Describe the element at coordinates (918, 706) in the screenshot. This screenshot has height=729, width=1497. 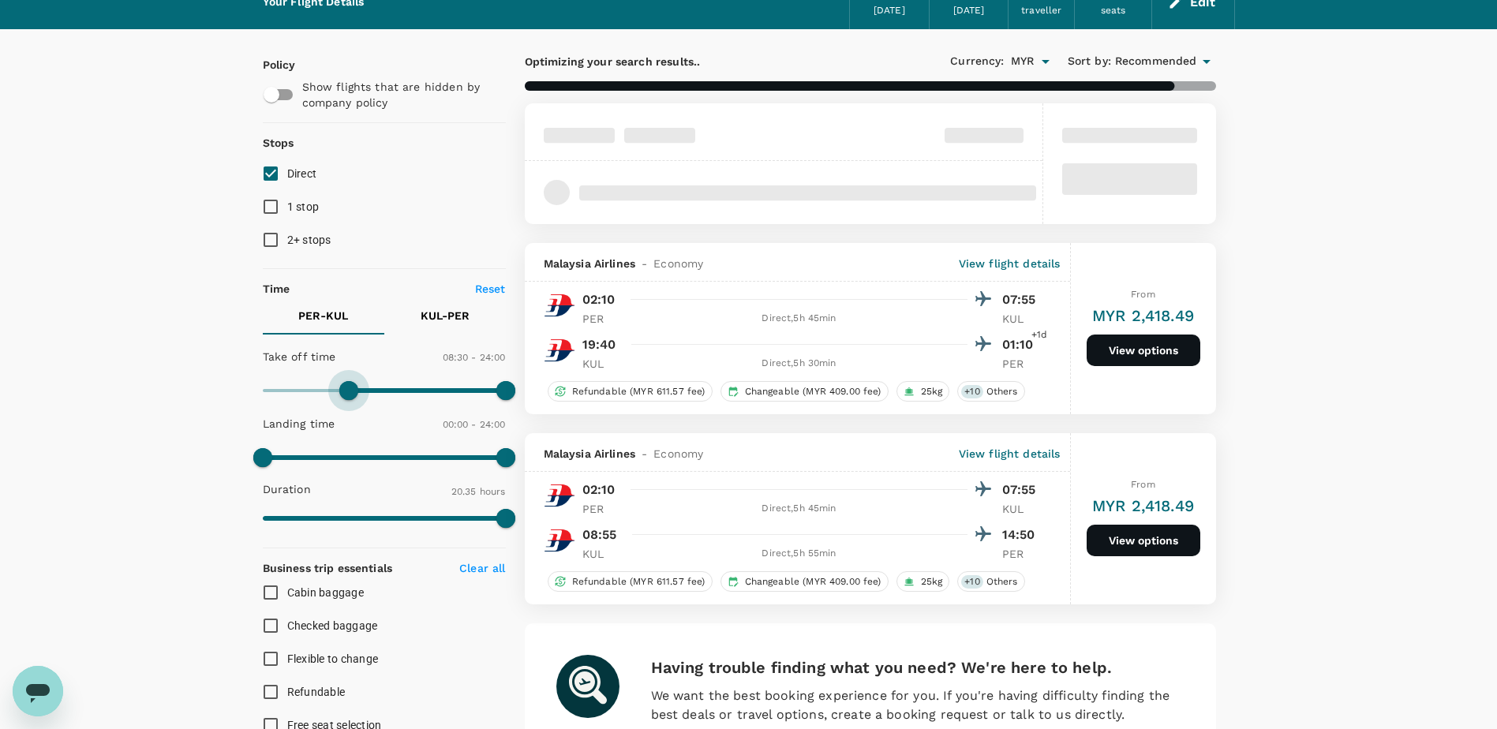
I see `p: We want the best booking experience for you. If you're having difficulty finding the best deals o...` at that location.